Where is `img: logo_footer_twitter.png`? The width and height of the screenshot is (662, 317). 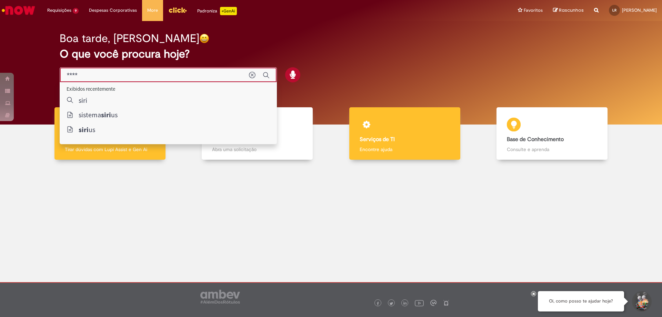 img: logo_footer_twitter.png is located at coordinates (391, 303).